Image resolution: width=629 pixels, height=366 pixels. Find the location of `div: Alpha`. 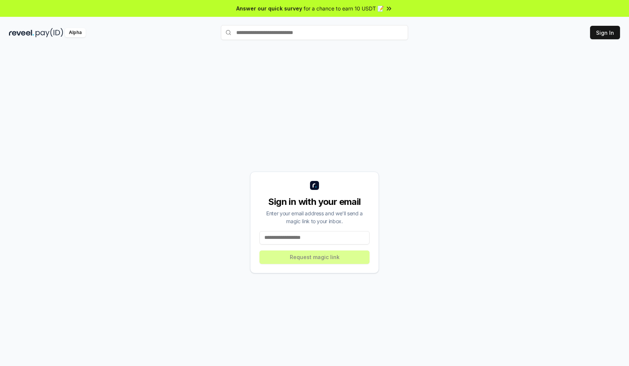

div: Alpha is located at coordinates (75, 33).